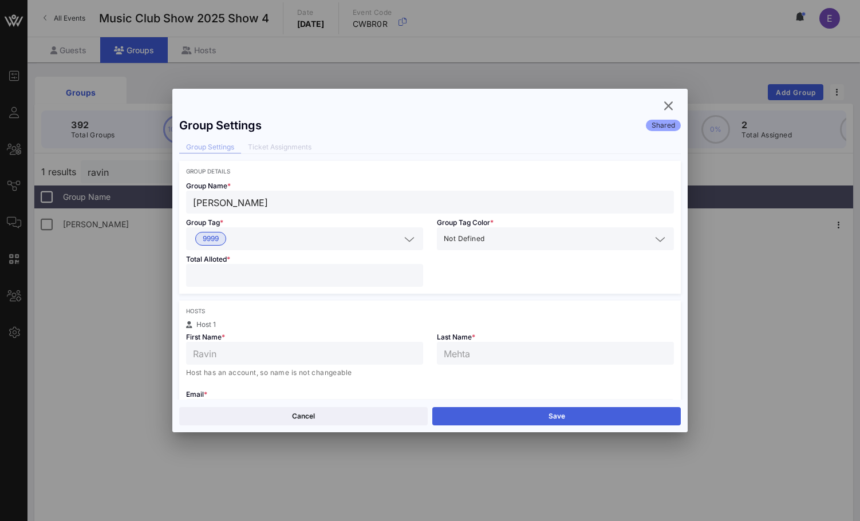 This screenshot has width=860, height=521. Describe the element at coordinates (303, 416) in the screenshot. I see `button: Cancel` at that location.